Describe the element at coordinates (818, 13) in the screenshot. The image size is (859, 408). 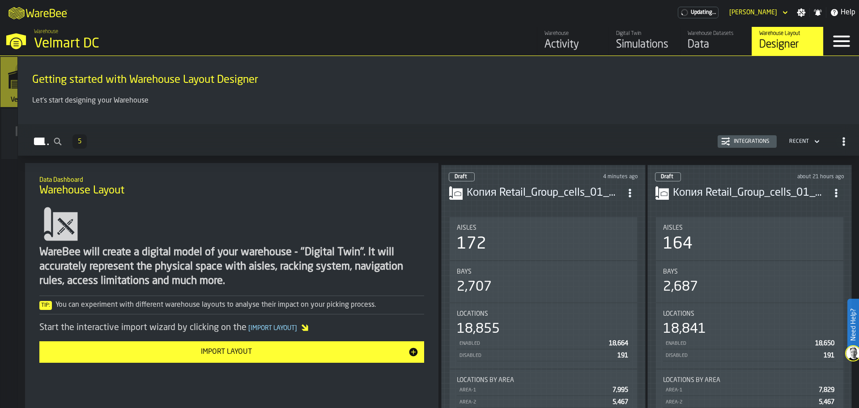
I see `label: button-toggle-Notifications` at that location.